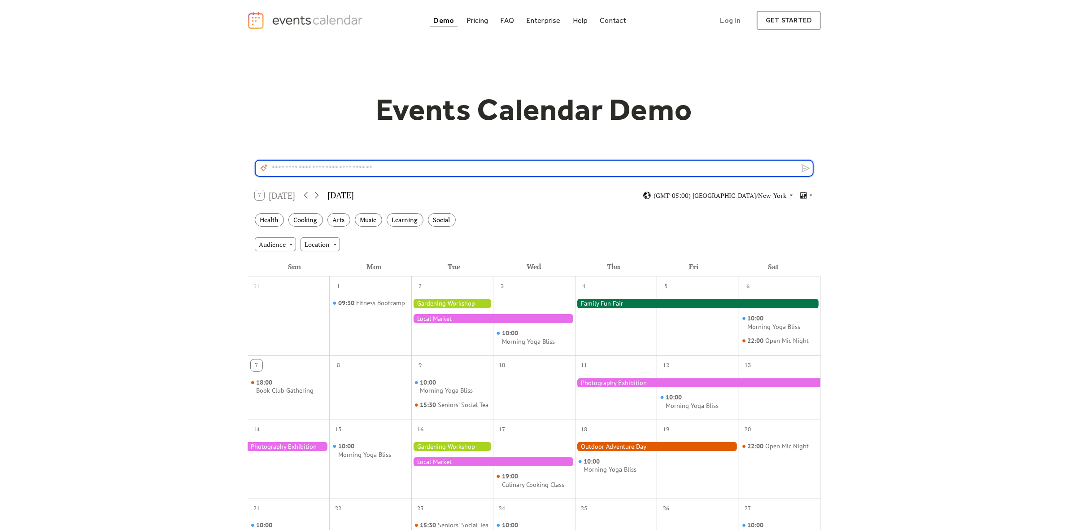  What do you see at coordinates (613, 20) in the screenshot?
I see `a: Contact` at bounding box center [613, 20].